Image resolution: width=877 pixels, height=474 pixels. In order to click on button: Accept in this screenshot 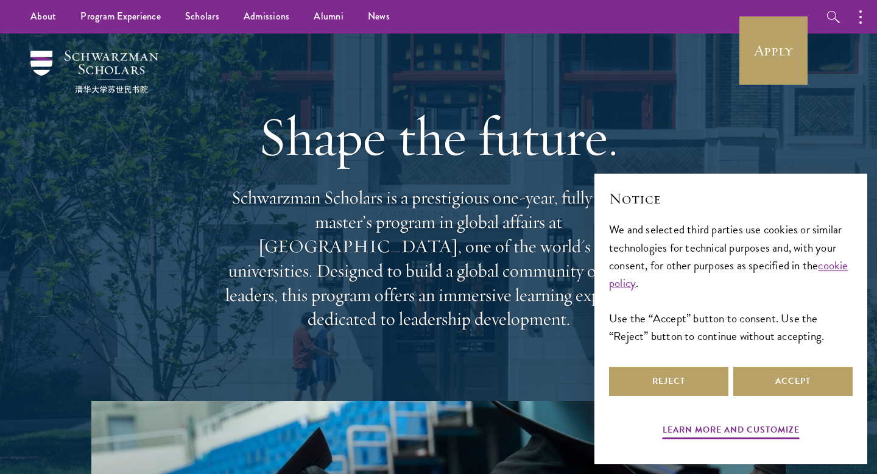, I will do `click(793, 381)`.